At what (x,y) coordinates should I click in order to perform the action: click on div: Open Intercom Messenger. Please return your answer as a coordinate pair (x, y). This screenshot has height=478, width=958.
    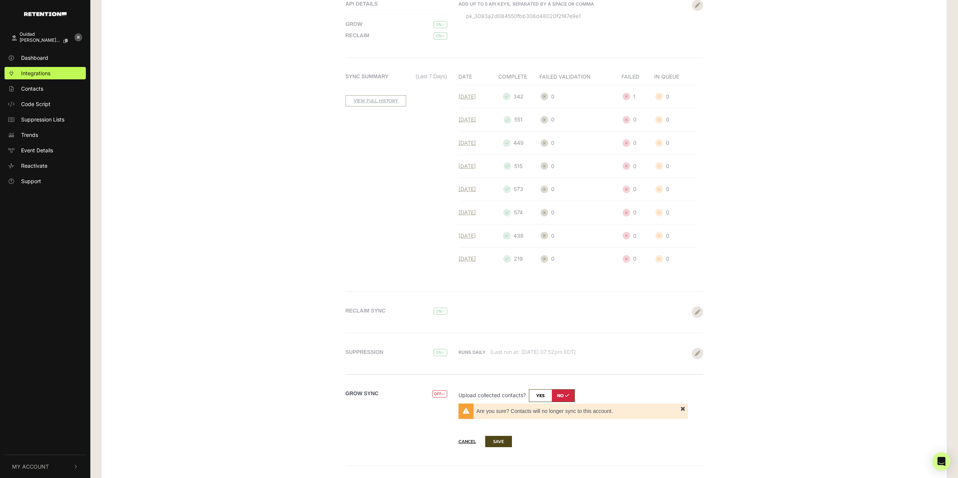
    Looking at the image, I should click on (941, 462).